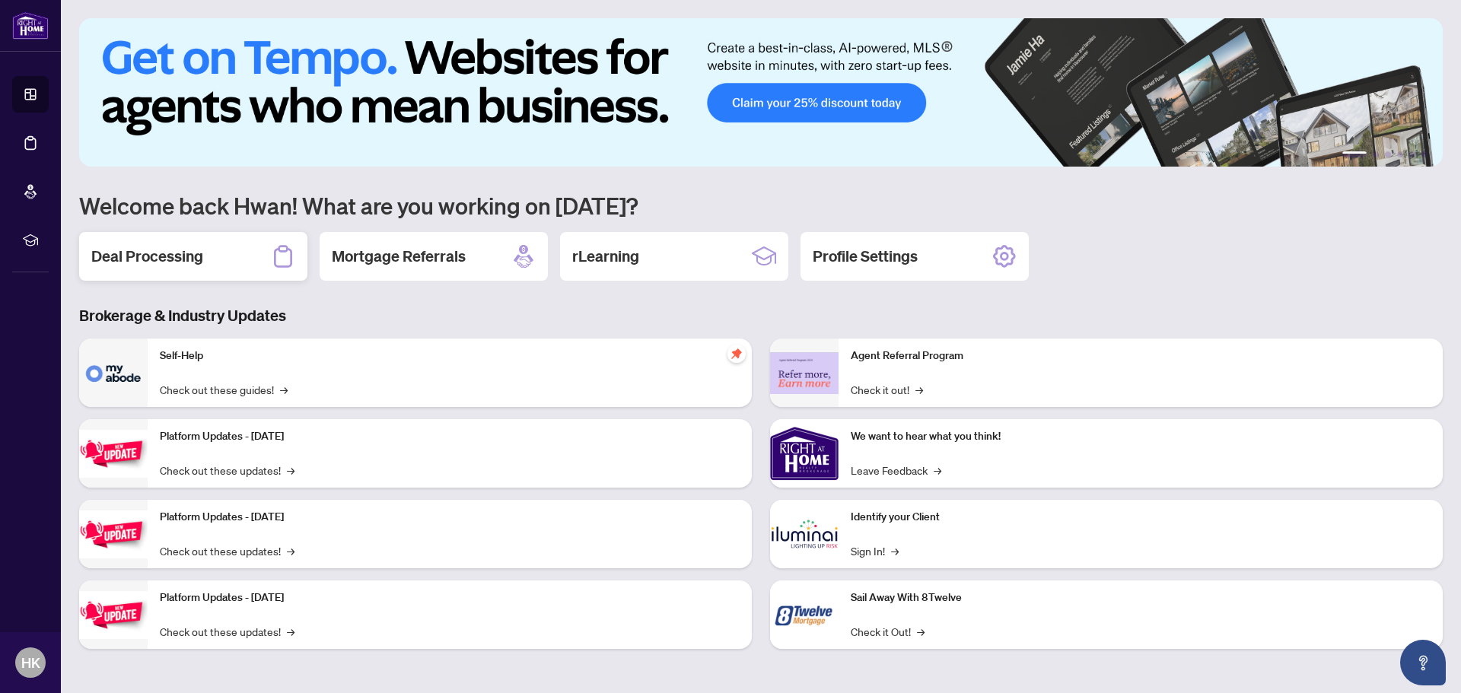  What do you see at coordinates (896, 470) in the screenshot?
I see `a: Leave Feedback→` at bounding box center [896, 470].